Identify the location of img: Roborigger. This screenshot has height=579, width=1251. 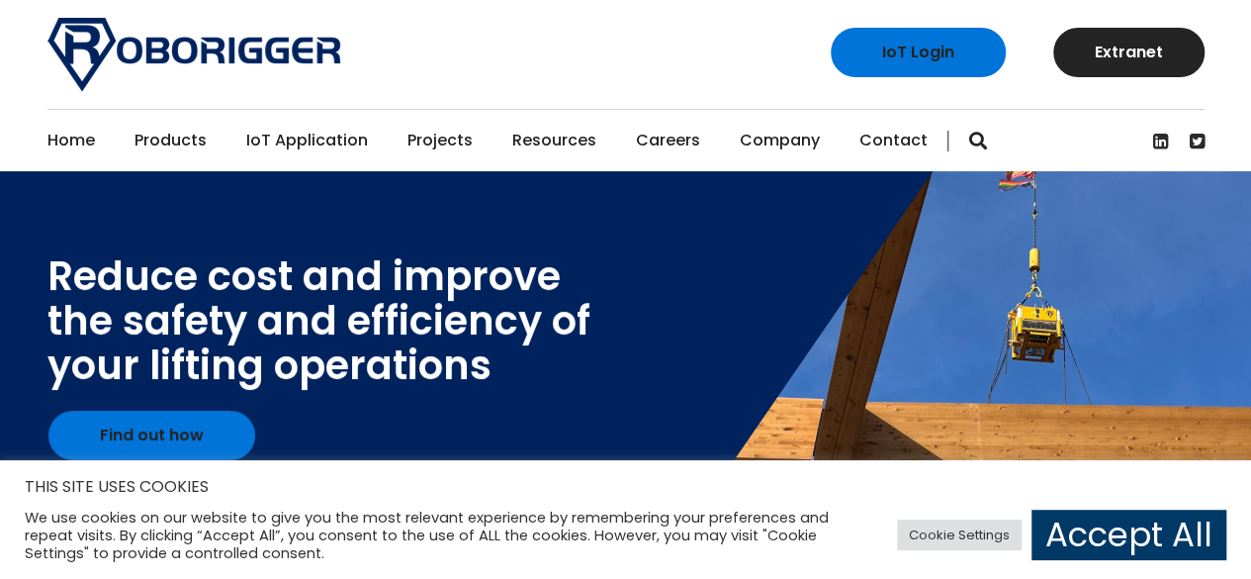
(194, 54).